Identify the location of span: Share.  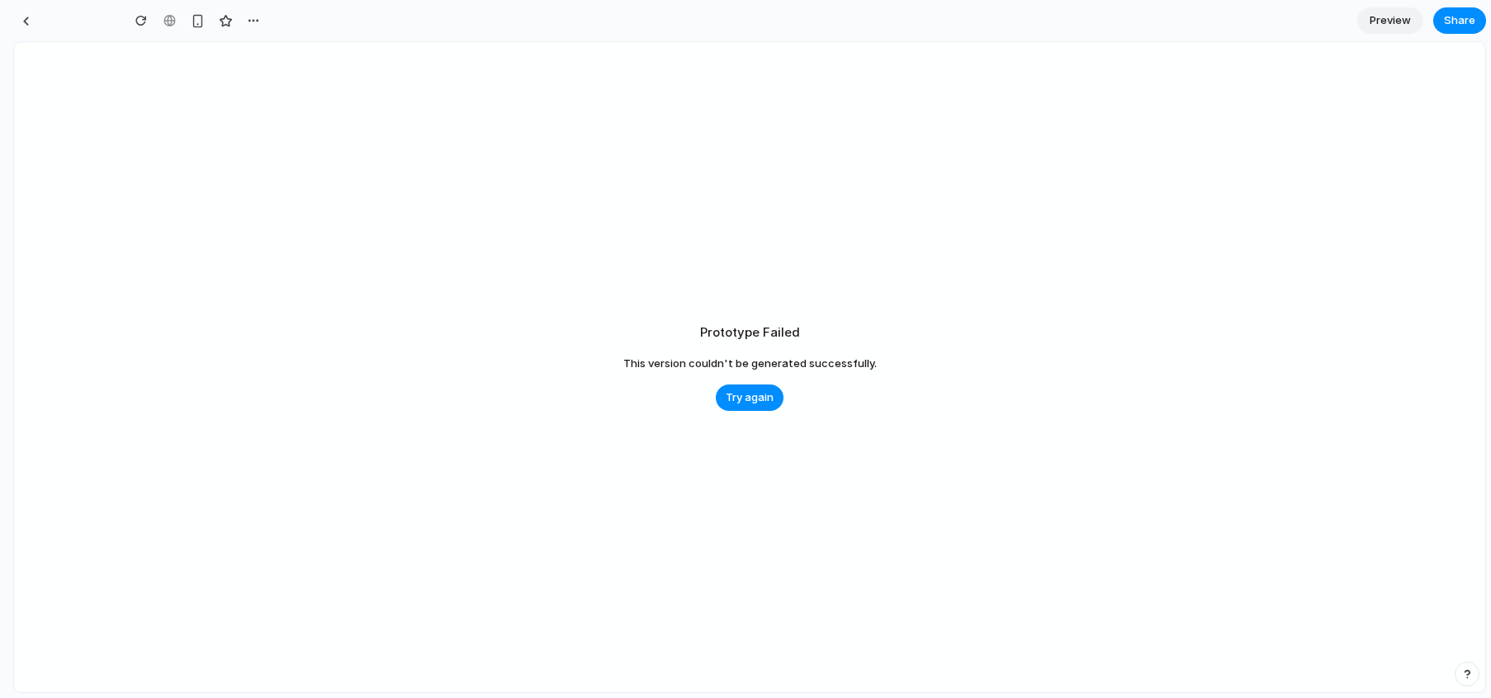
(1459, 21).